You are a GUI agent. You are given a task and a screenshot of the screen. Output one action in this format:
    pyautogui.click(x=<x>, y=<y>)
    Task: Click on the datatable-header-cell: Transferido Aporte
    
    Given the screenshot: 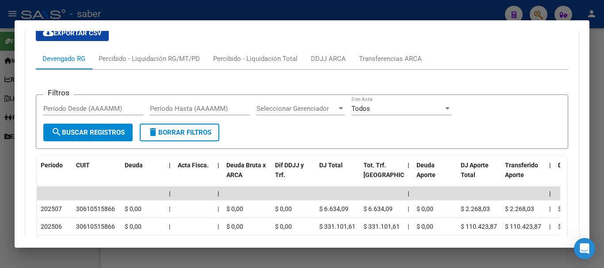 What is the action you would take?
    pyautogui.click(x=523, y=175)
    